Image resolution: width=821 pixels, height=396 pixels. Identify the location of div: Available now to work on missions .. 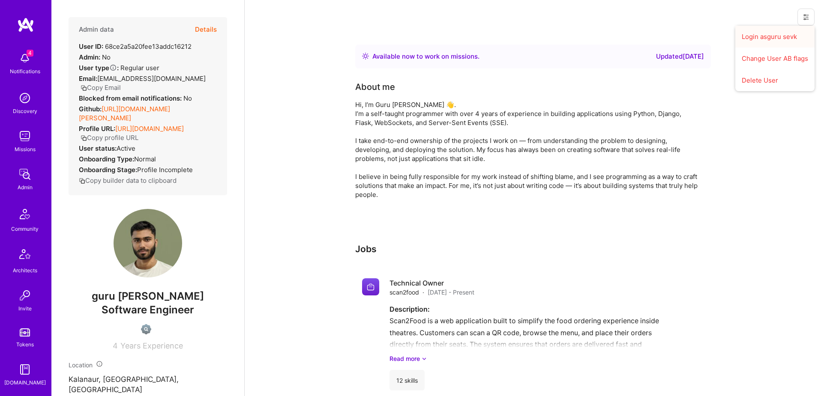
(426, 57).